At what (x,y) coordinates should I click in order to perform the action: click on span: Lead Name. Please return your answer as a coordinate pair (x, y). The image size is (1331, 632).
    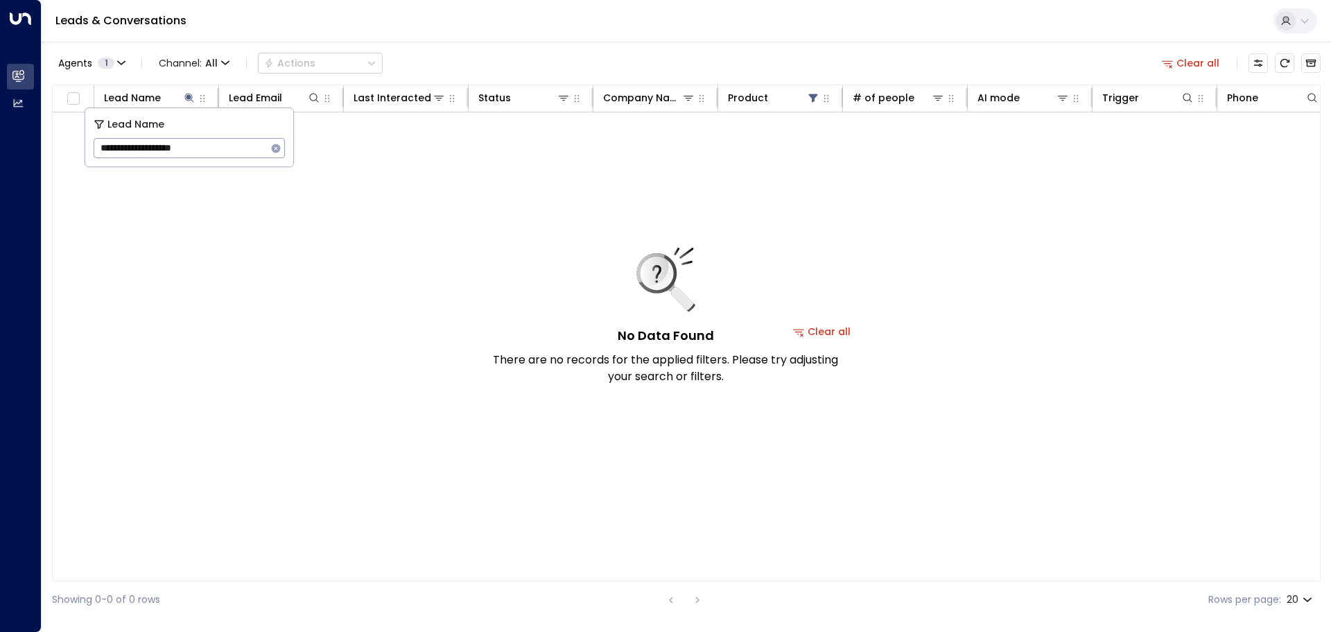
    Looking at the image, I should click on (136, 124).